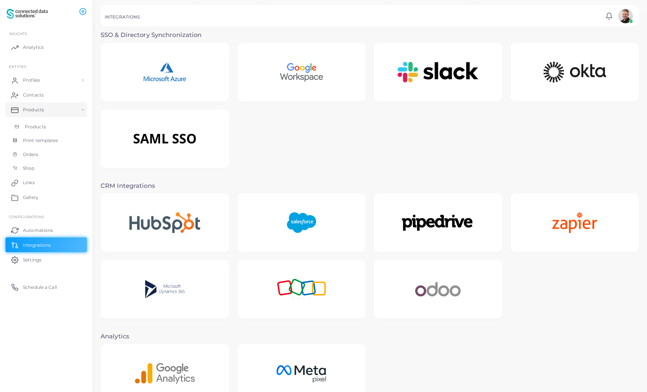 Image resolution: width=647 pixels, height=392 pixels. Describe the element at coordinates (46, 287) in the screenshot. I see `a: Schedule a Call` at that location.